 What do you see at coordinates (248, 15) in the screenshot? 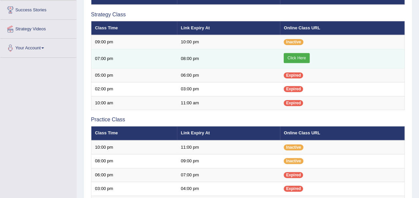
I see `h3: Strategy Class` at bounding box center [248, 15].